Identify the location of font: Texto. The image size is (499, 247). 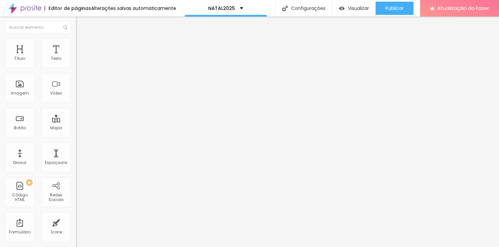
(56, 58).